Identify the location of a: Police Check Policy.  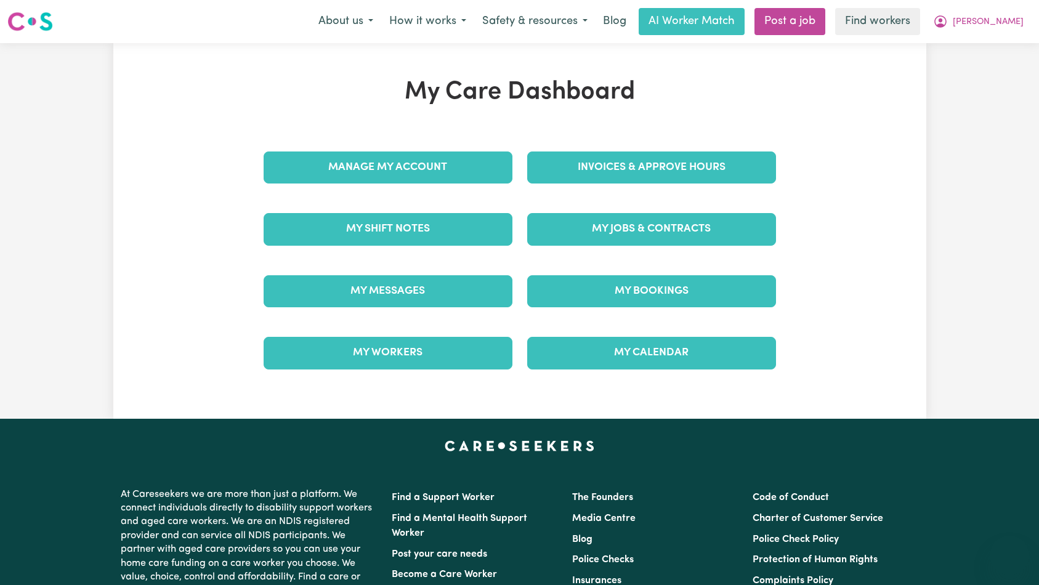
(796, 539).